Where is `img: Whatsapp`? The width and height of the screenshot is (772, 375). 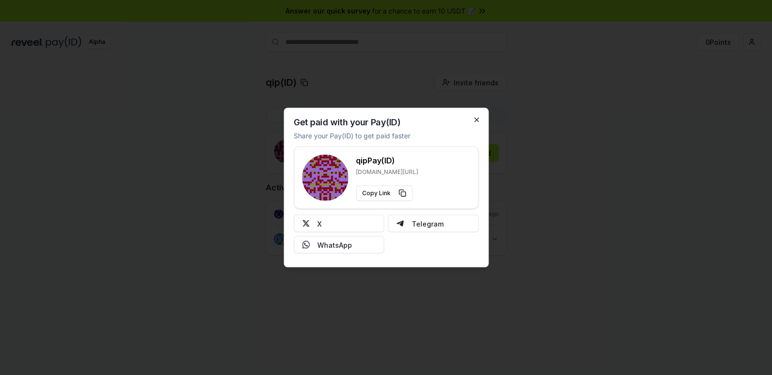
img: Whatsapp is located at coordinates (306, 245).